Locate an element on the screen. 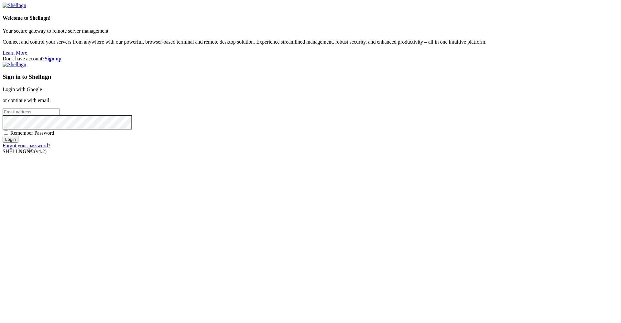  a: Login with Google is located at coordinates (22, 89).